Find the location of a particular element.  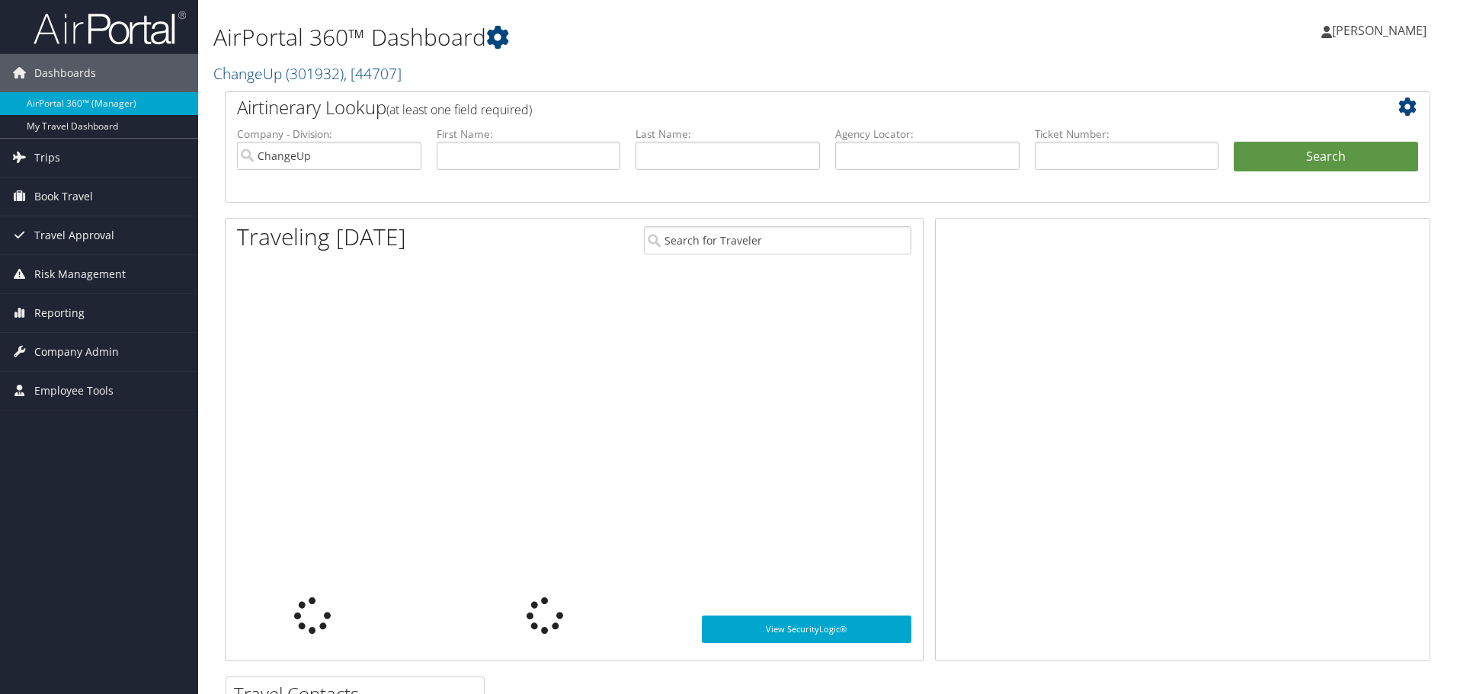

span: Risk Management is located at coordinates (80, 274).